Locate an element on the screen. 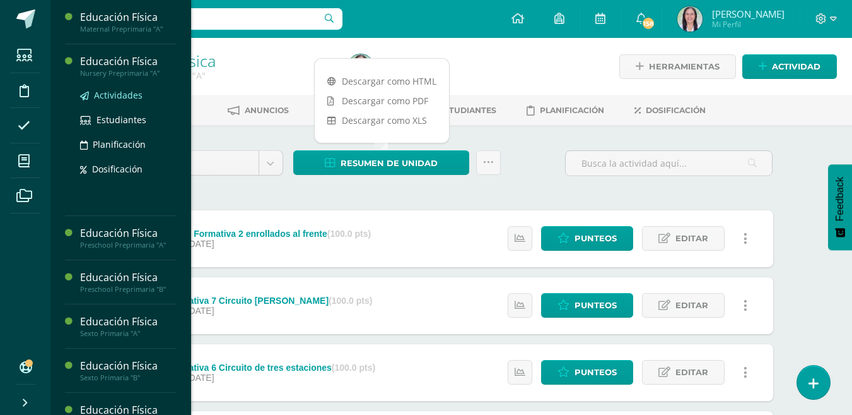  span: Herramientas is located at coordinates (685, 66).